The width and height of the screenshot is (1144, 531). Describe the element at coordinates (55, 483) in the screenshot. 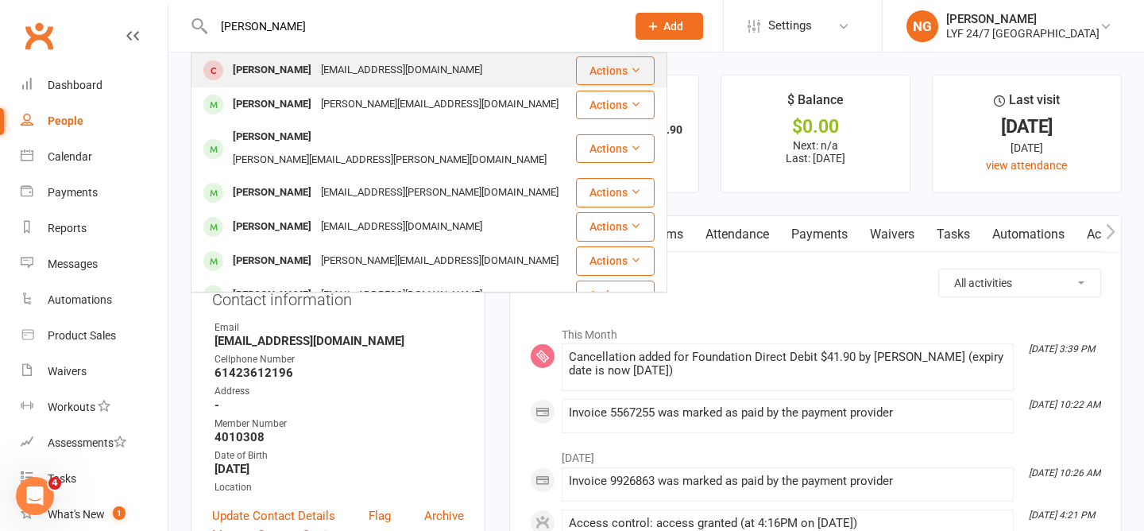

I see `span: 4` at that location.